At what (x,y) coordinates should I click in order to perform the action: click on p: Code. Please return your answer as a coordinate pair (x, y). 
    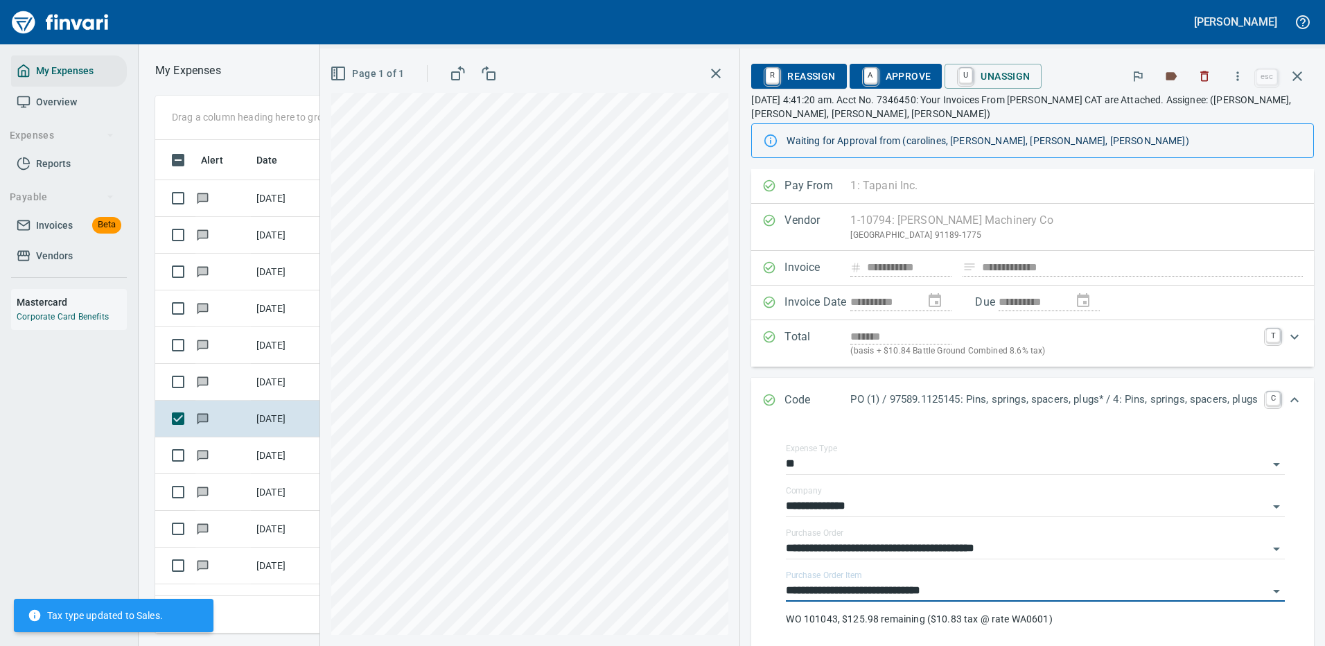
    Looking at the image, I should click on (817, 400).